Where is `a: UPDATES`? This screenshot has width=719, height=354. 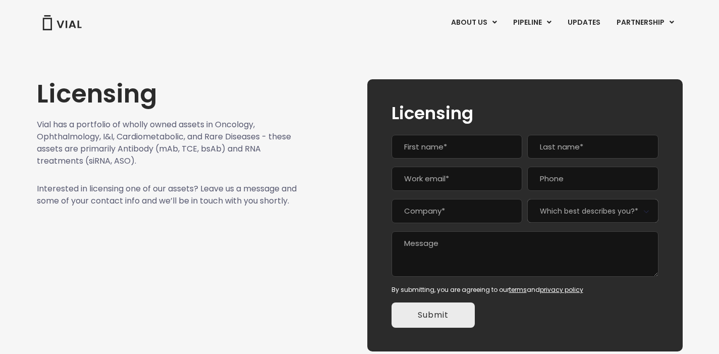
a: UPDATES is located at coordinates (584, 23).